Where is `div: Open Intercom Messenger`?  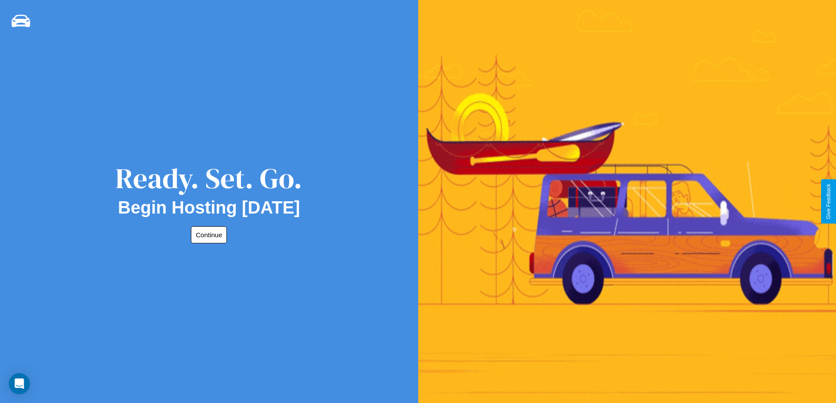
div: Open Intercom Messenger is located at coordinates (19, 384).